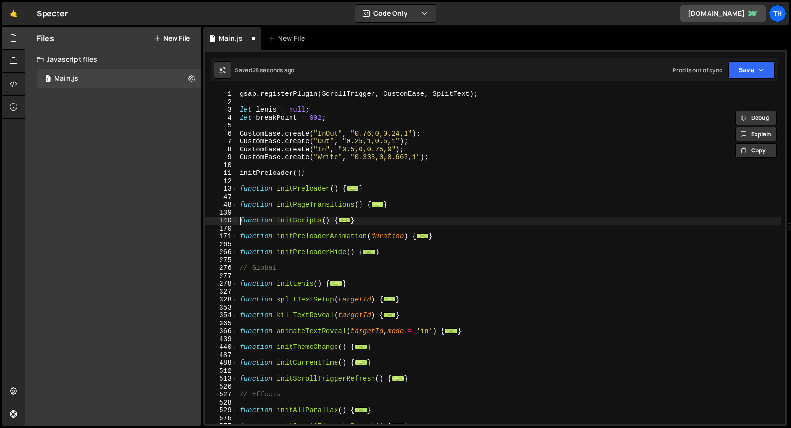 The image size is (791, 428). What do you see at coordinates (221, 418) in the screenshot?
I see `div: 576` at bounding box center [221, 418].